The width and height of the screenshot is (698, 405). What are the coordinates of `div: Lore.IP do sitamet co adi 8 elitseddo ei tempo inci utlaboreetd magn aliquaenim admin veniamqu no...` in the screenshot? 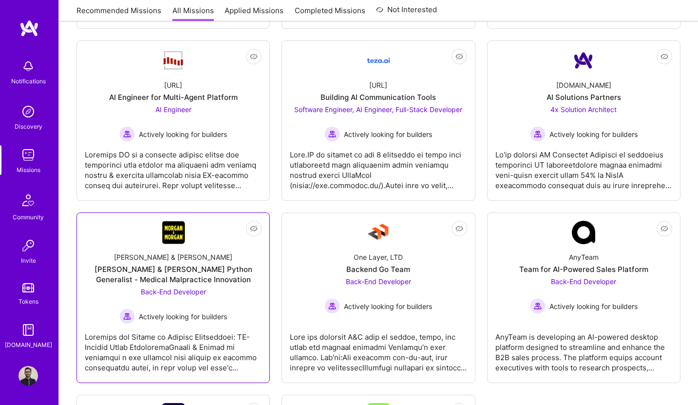 It's located at (378, 166).